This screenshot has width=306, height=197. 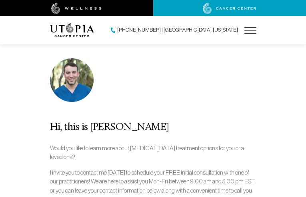 I want to click on img: photo, so click(x=72, y=80).